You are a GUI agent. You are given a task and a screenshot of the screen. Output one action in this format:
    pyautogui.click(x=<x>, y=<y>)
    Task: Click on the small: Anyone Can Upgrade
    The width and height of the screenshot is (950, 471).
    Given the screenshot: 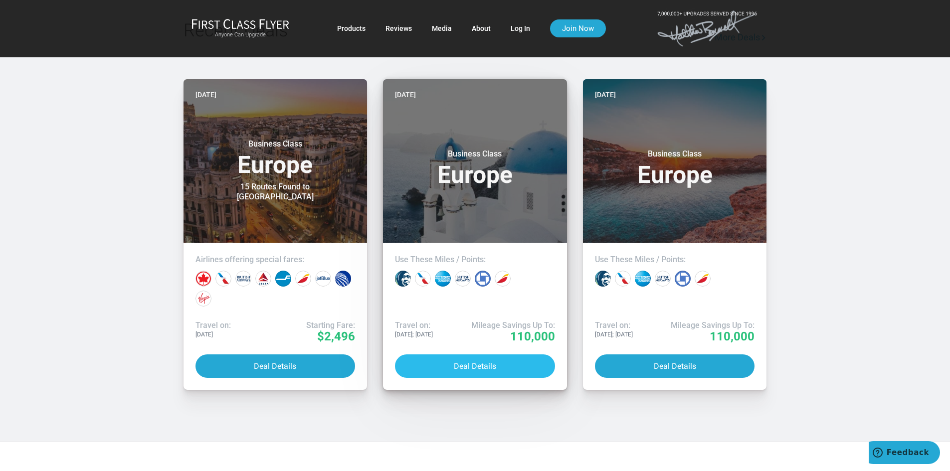 What is the action you would take?
    pyautogui.click(x=240, y=35)
    